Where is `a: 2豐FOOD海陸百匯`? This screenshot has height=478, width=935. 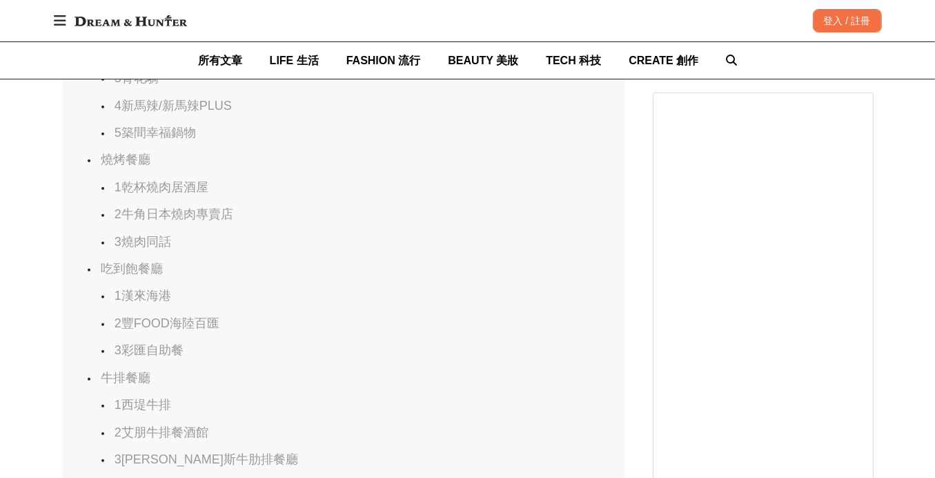
a: 2豐FOOD海陸百匯 is located at coordinates (167, 323).